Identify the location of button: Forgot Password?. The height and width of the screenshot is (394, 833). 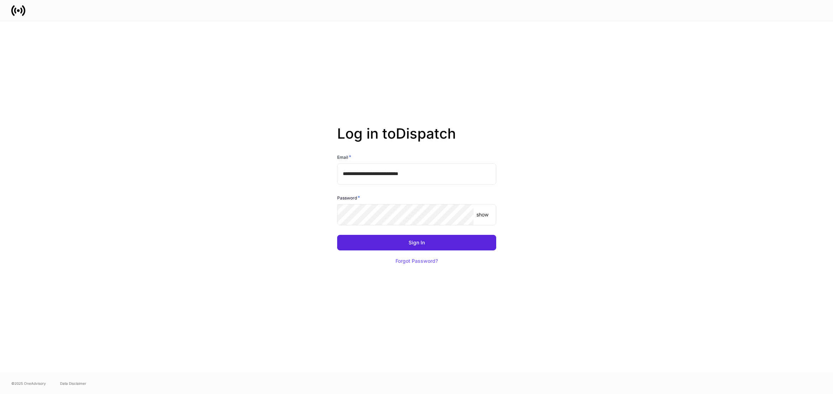
(417, 261).